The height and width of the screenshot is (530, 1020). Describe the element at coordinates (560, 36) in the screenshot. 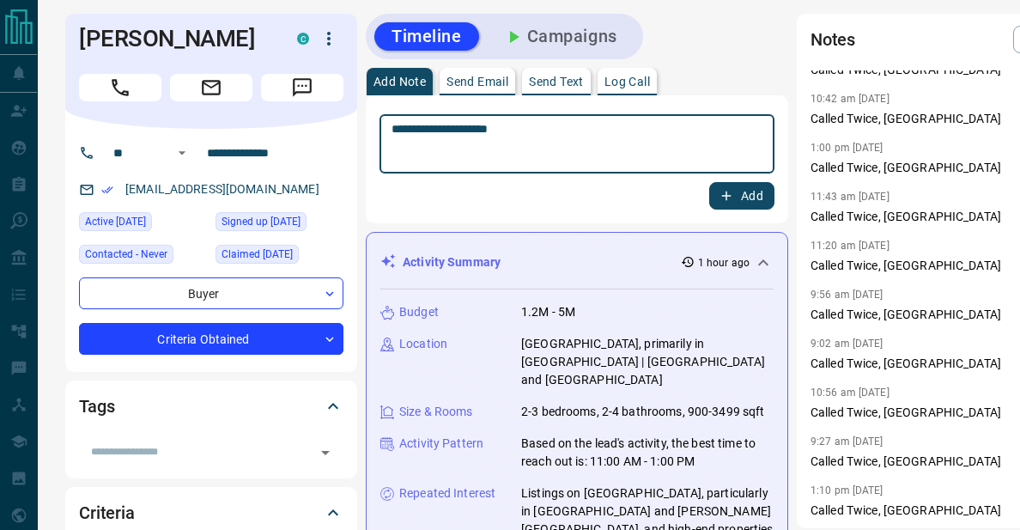

I see `button: Campaigns` at that location.